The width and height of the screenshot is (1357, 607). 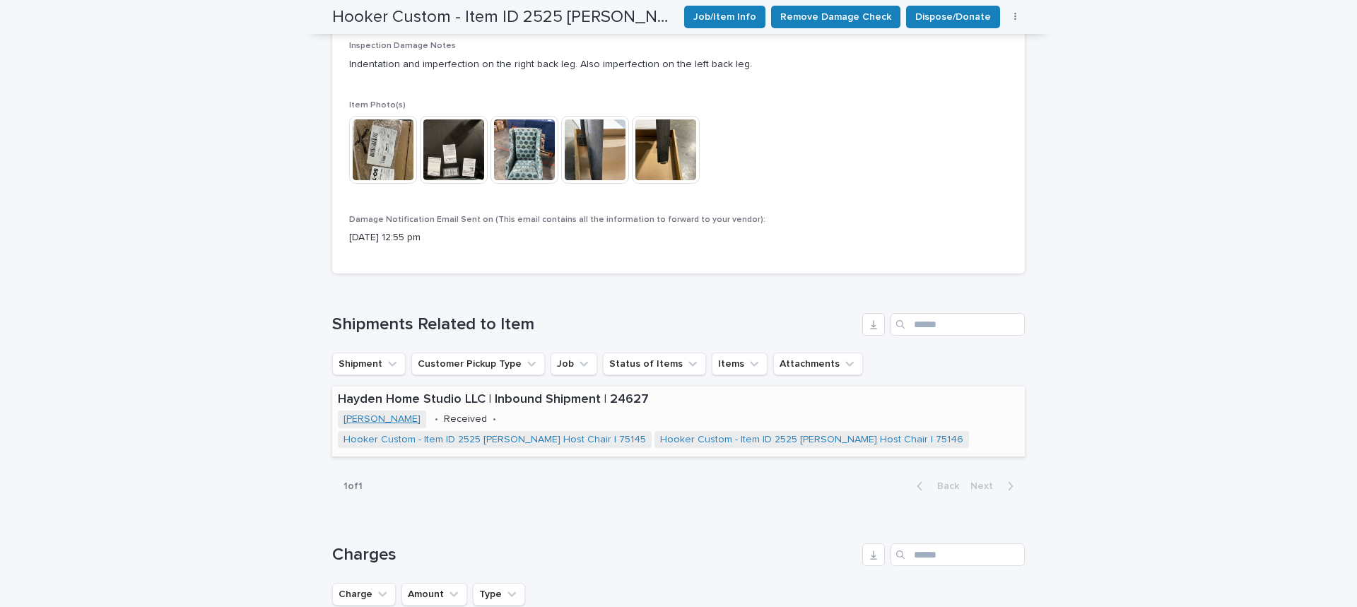 I want to click on button: Job/Item Info, so click(x=725, y=17).